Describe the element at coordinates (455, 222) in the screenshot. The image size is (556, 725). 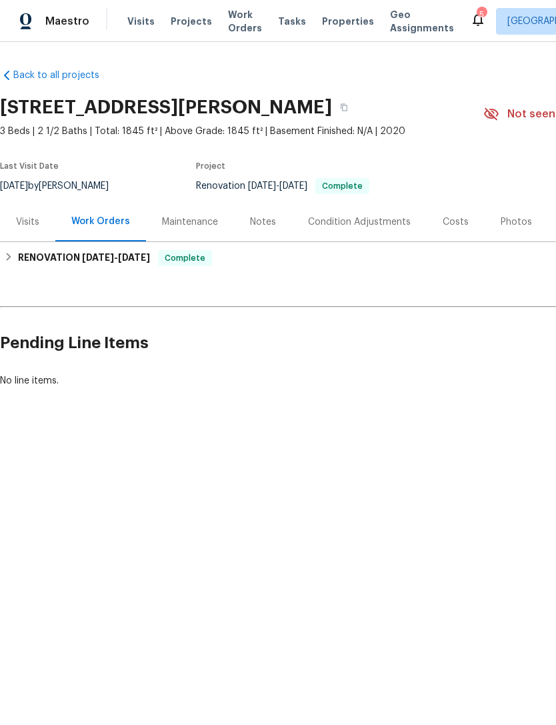
I see `div: Costs` at that location.